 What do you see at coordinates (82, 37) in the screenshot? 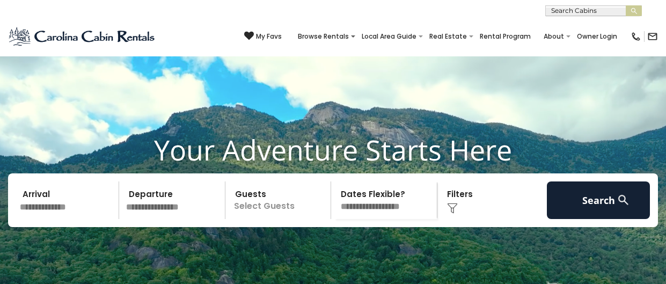
I see `img: Blue-2.png` at bounding box center [82, 37].